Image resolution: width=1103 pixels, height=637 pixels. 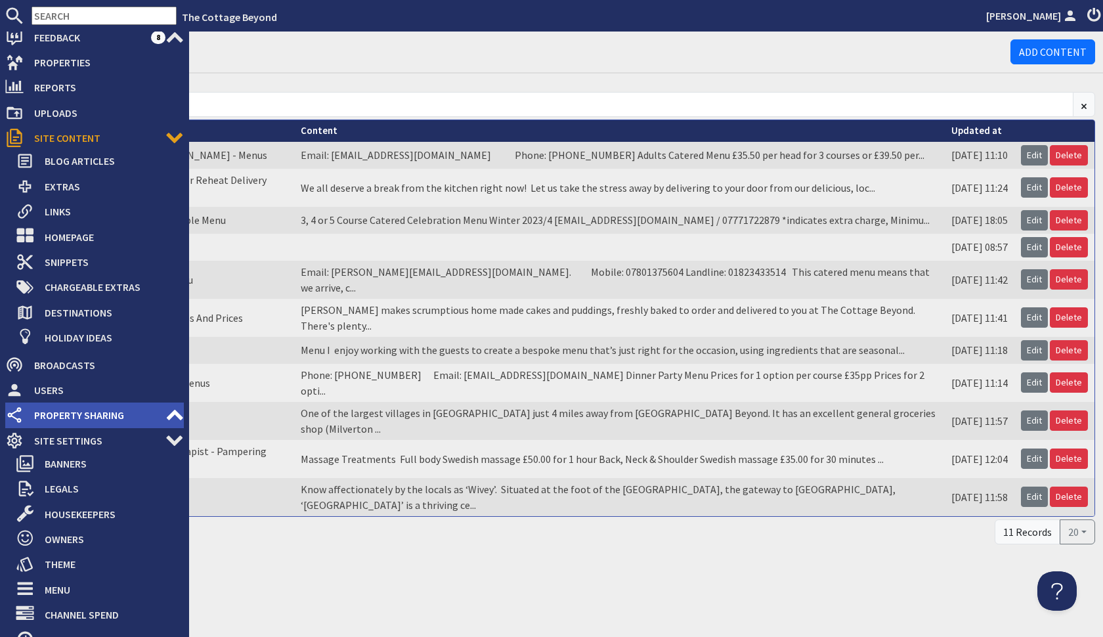 I want to click on span: Theme, so click(x=109, y=564).